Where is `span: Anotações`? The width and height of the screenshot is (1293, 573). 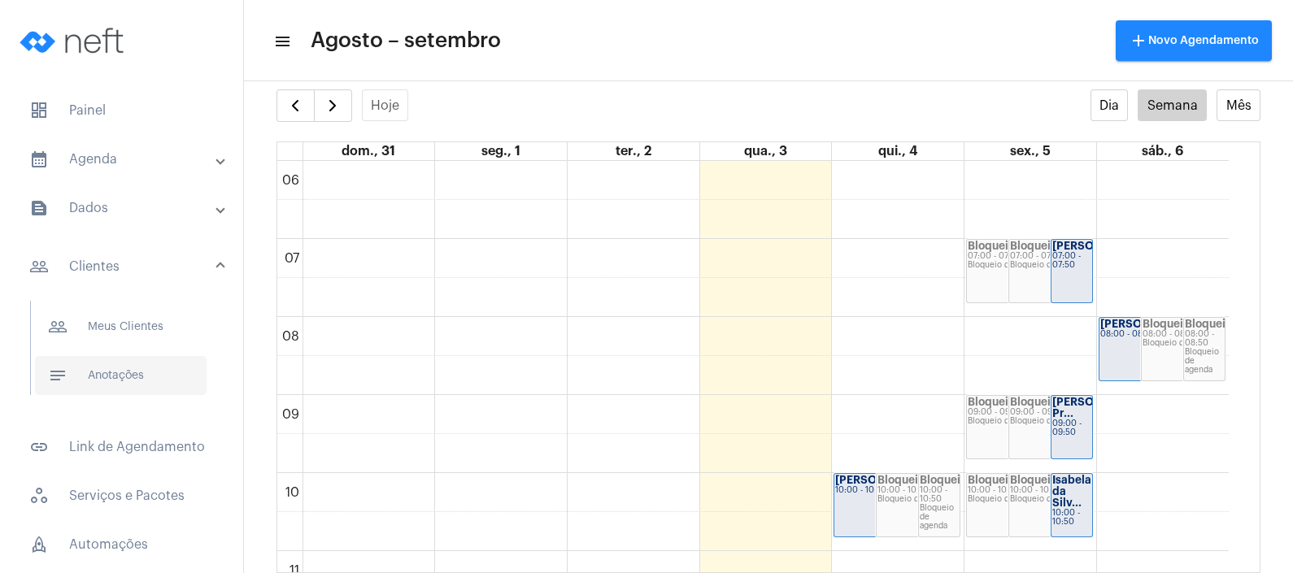 span: Anotações is located at coordinates (120, 376).